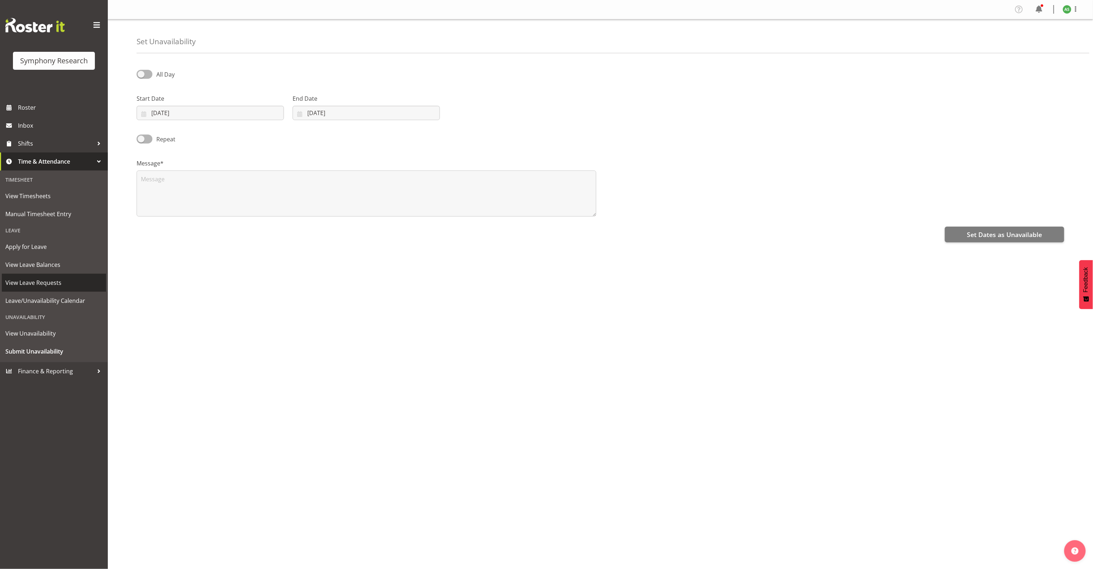 This screenshot has height=569, width=1093. I want to click on span: Set Dates as Unavailable, so click(1004, 234).